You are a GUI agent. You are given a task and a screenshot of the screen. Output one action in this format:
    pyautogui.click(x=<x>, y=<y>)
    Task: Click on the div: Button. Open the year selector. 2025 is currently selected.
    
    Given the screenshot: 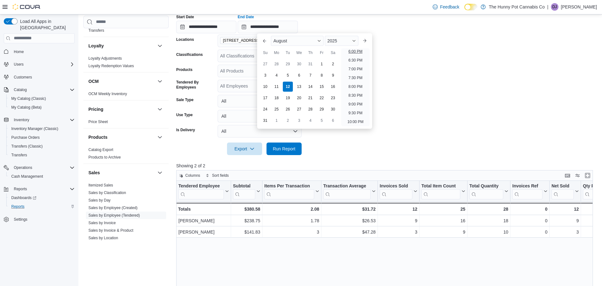 What is the action you would take?
    pyautogui.click(x=341, y=41)
    